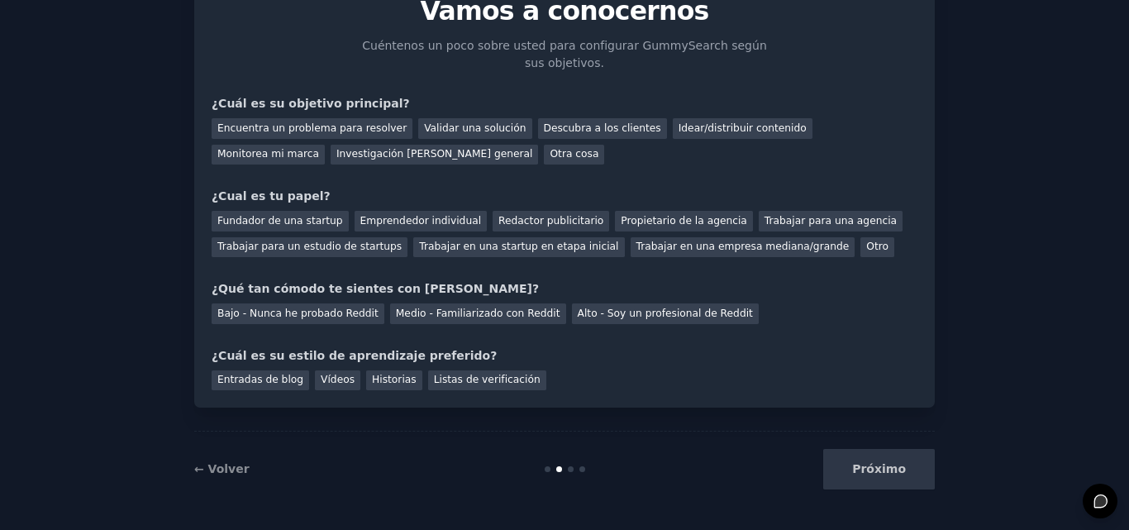 This screenshot has width=1129, height=530. What do you see at coordinates (280, 221) in the screenshot?
I see `font: Fundador de una startup` at bounding box center [280, 221].